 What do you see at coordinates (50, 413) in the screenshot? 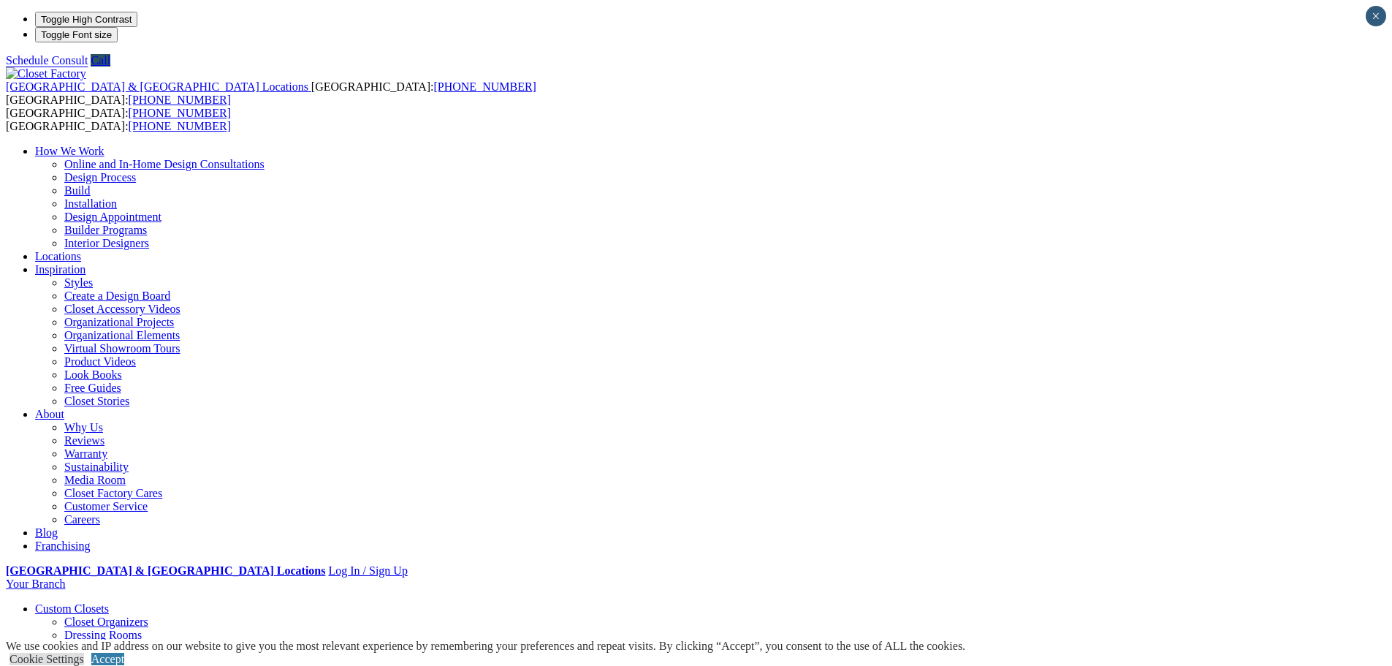
I see `a: About` at bounding box center [50, 413].